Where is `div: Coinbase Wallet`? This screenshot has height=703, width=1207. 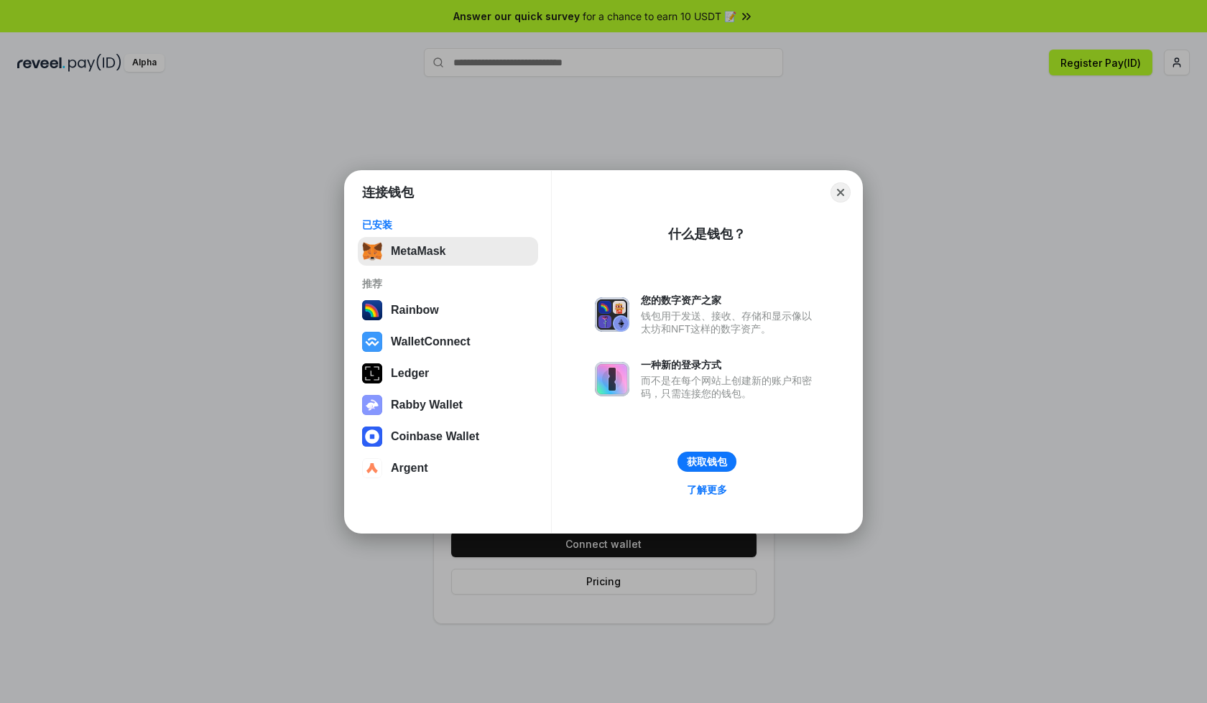
div: Coinbase Wallet is located at coordinates (435, 437).